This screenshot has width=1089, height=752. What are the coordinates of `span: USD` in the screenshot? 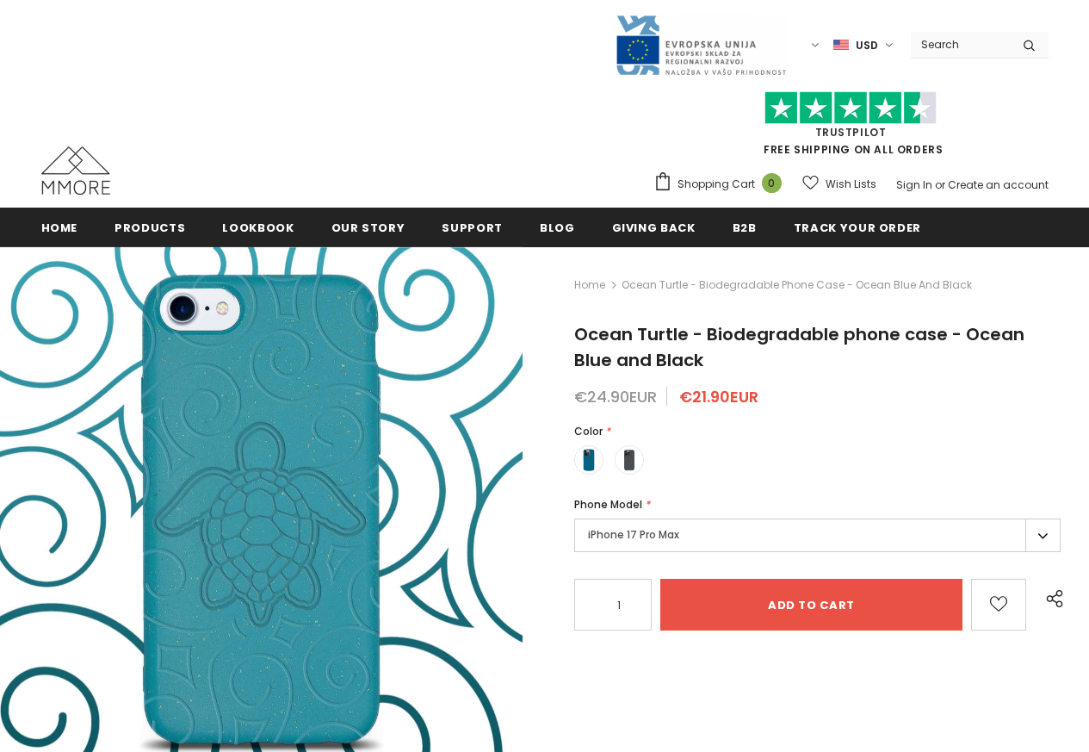 It's located at (867, 46).